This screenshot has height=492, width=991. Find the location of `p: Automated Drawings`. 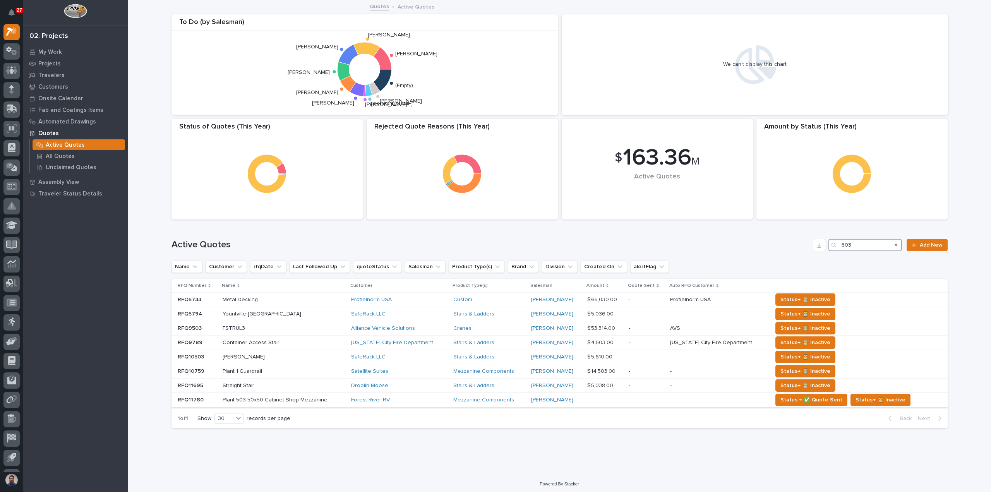

p: Automated Drawings is located at coordinates (67, 122).